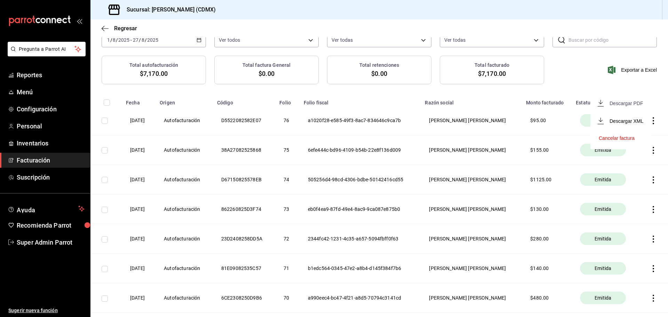 The height and width of the screenshot is (317, 668). I want to click on div: Cancelar factura, so click(617, 138).